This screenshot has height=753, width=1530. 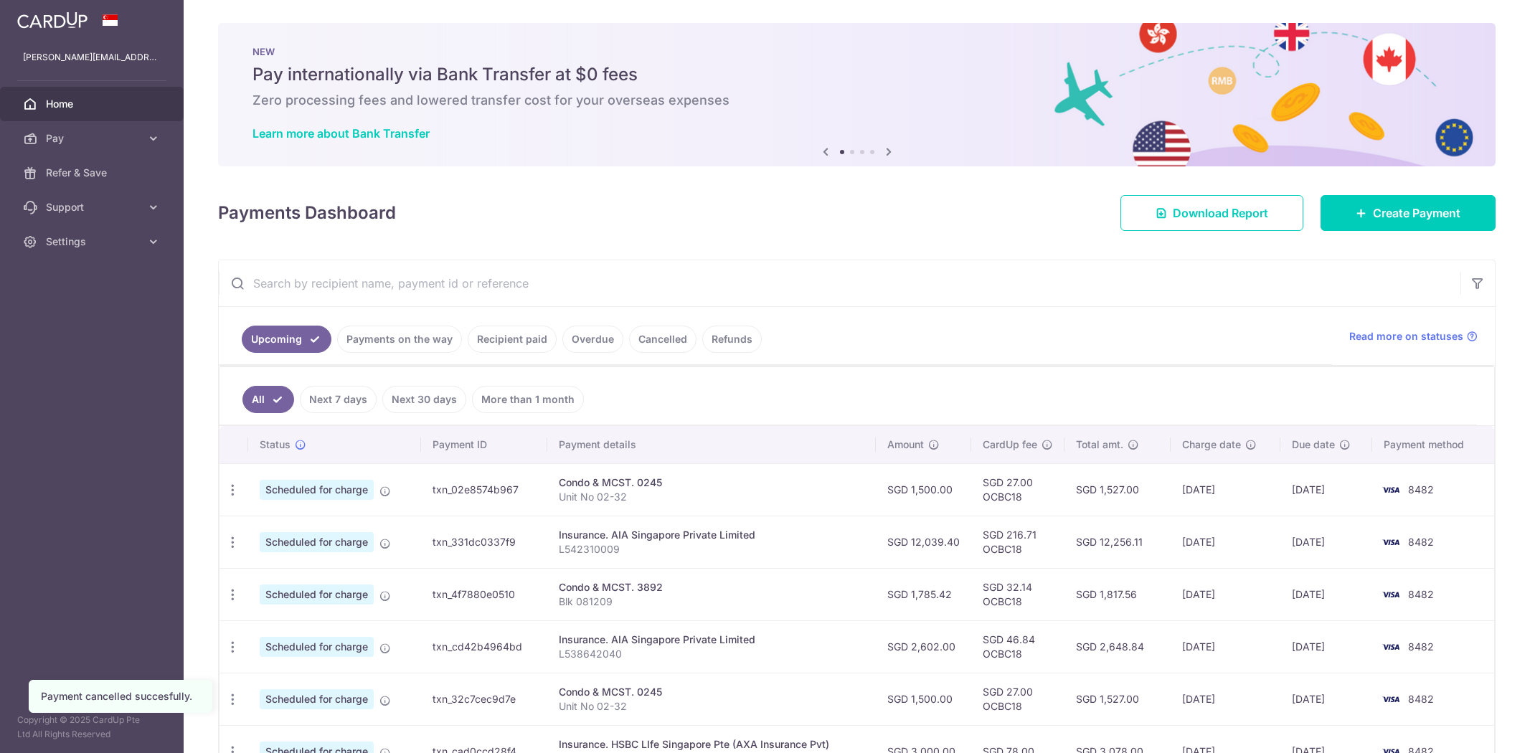 I want to click on a: All, so click(x=268, y=400).